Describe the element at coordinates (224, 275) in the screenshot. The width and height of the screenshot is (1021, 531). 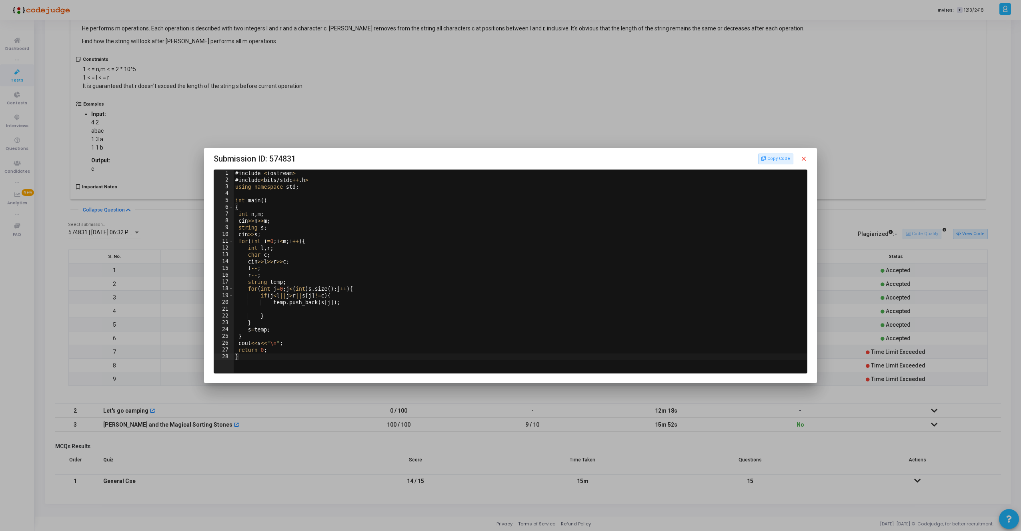
I see `div: 16` at that location.